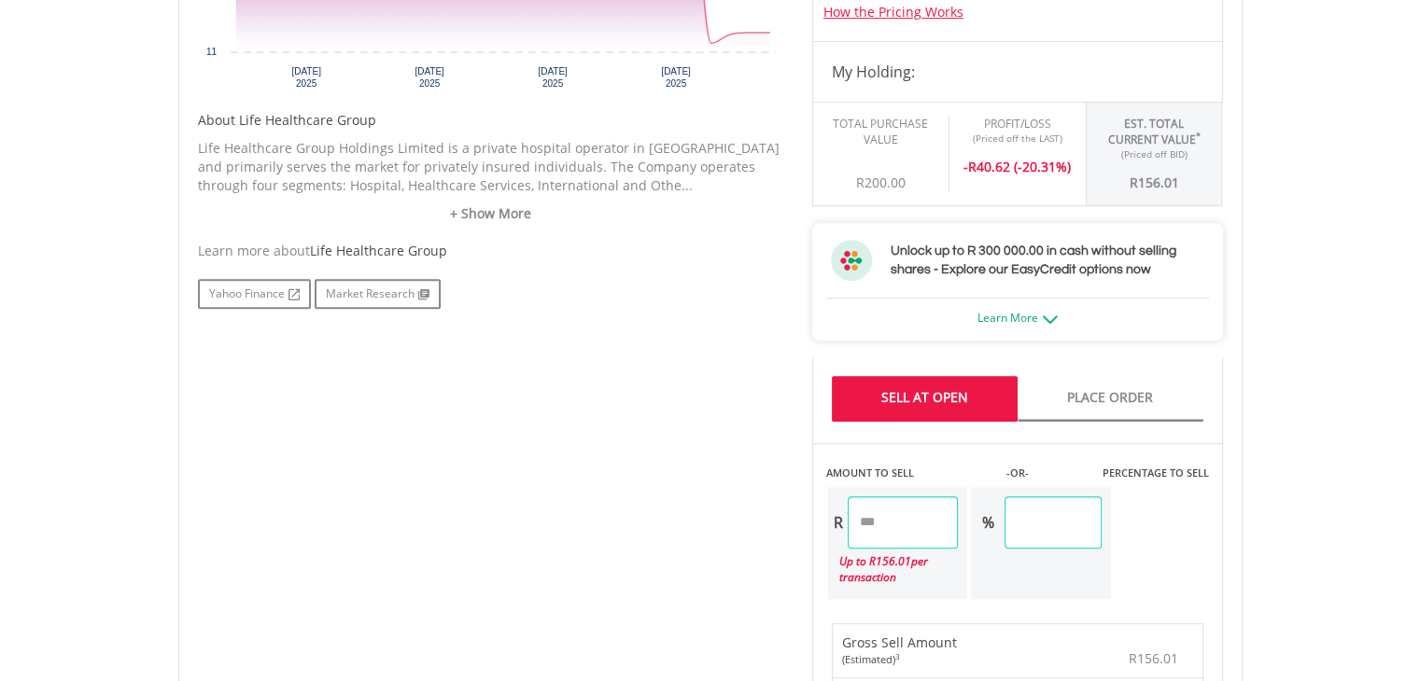  I want to click on div: Total Purchase Value, so click(880, 132).